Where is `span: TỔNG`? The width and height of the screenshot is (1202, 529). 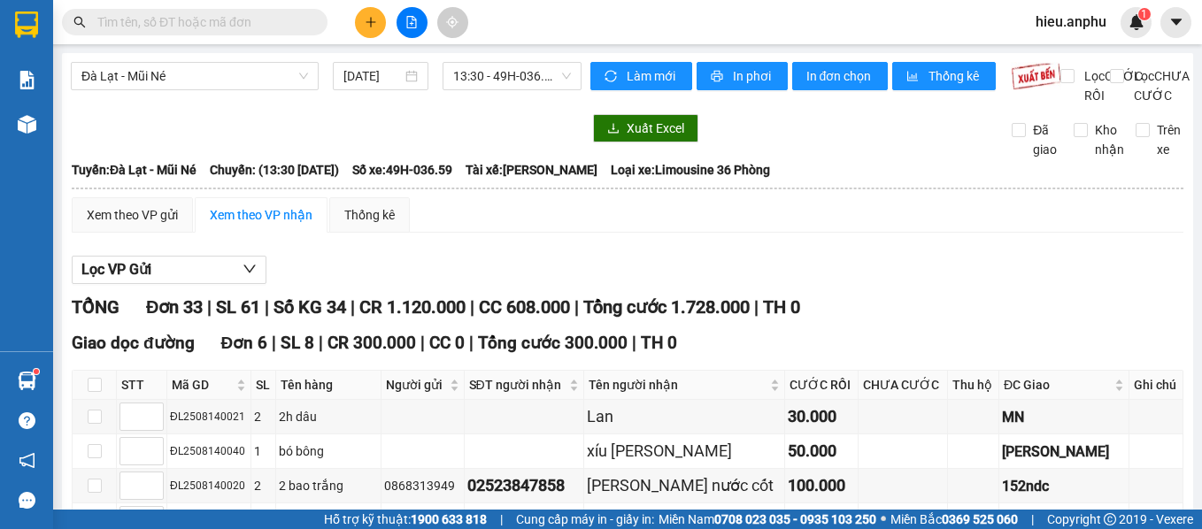
span: TỔNG is located at coordinates (96, 307).